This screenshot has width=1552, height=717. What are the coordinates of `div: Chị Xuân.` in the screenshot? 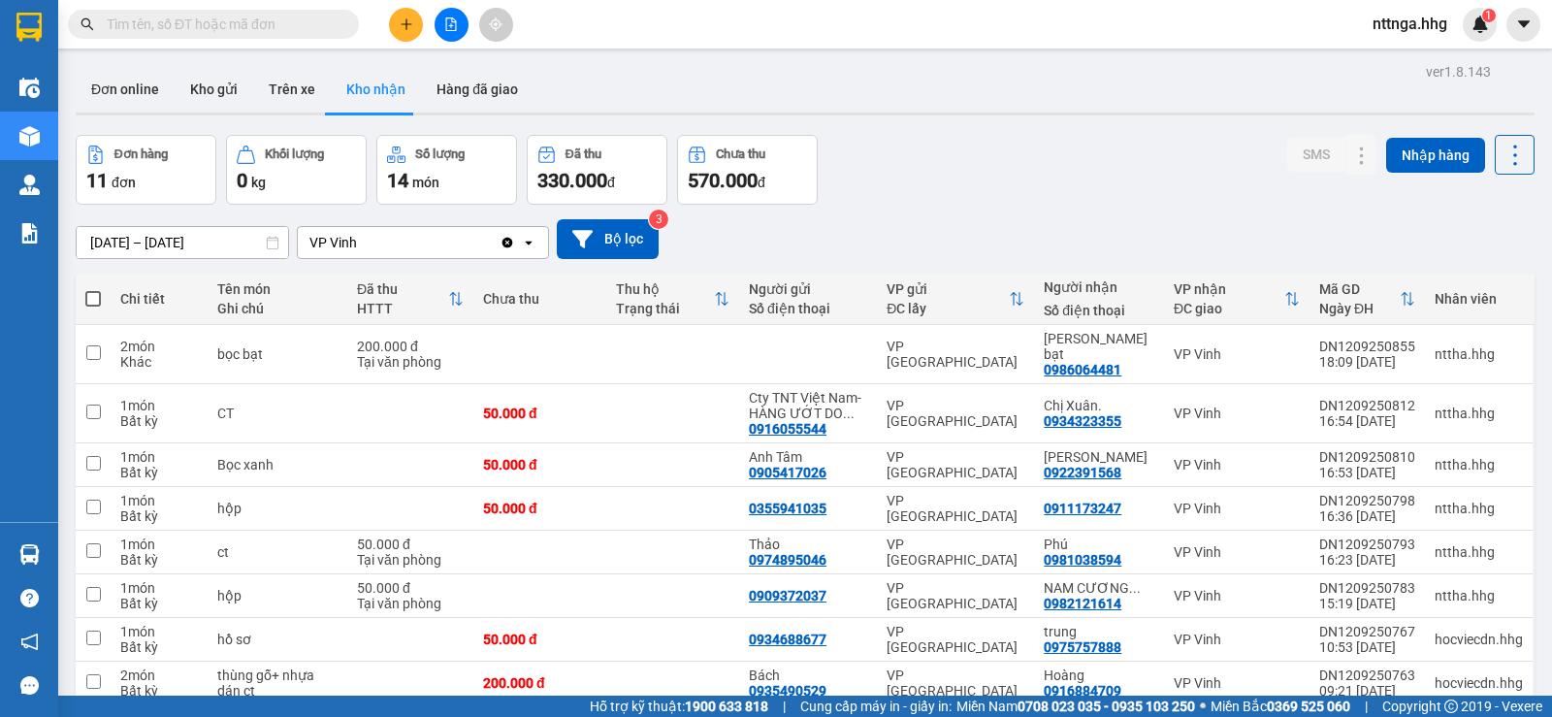 It's located at (1099, 405).